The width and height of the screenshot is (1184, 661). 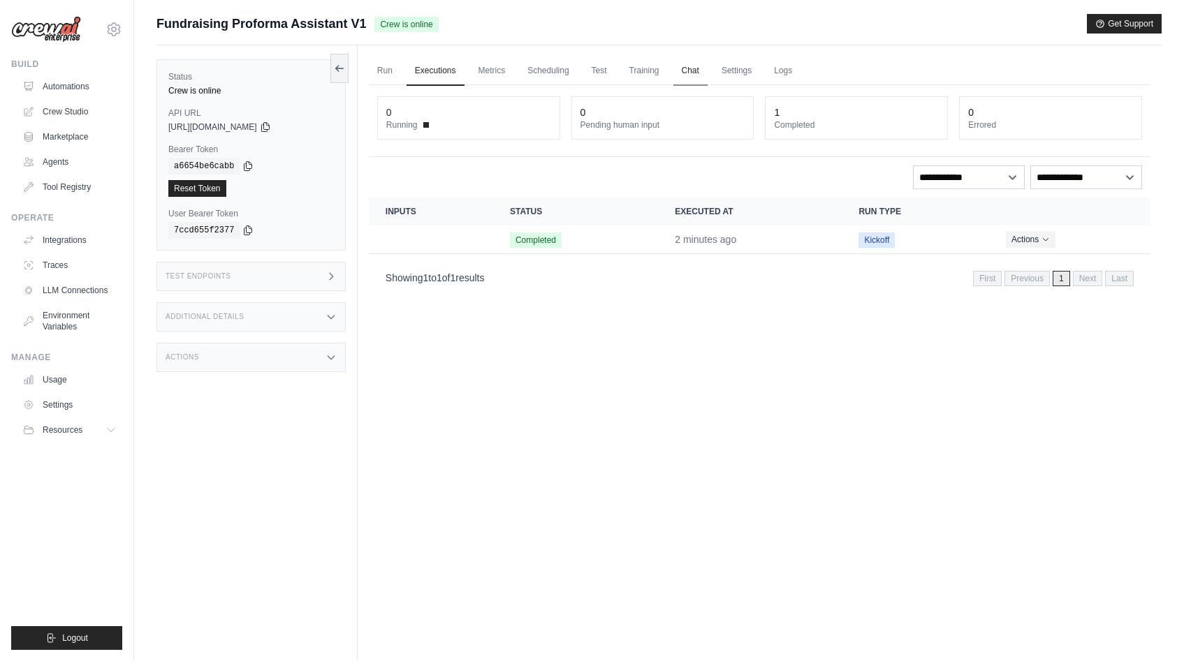 I want to click on th: Run Type, so click(x=915, y=212).